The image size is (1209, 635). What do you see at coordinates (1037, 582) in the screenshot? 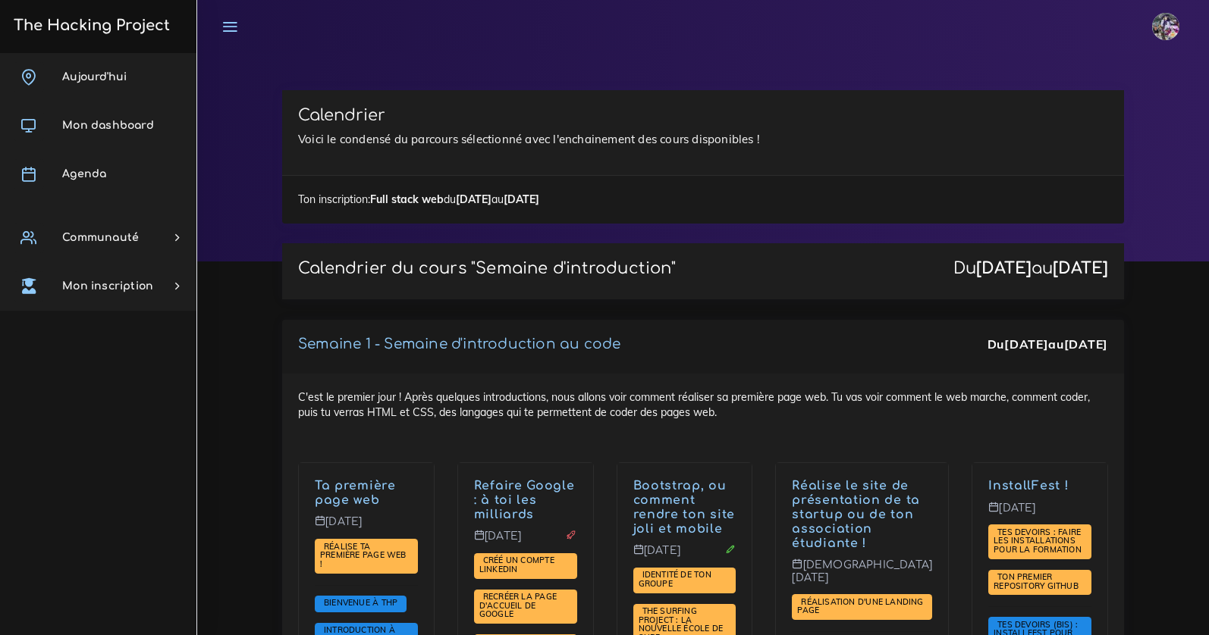
I see `span: Ton premier repository GitHub` at bounding box center [1037, 582].